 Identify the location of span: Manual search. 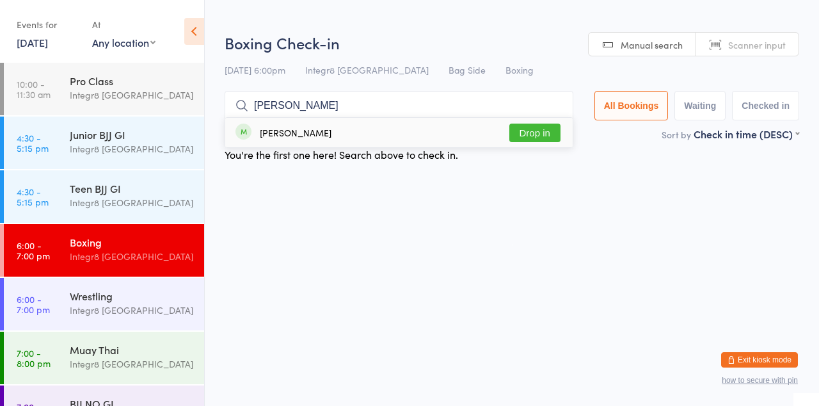
(652, 45).